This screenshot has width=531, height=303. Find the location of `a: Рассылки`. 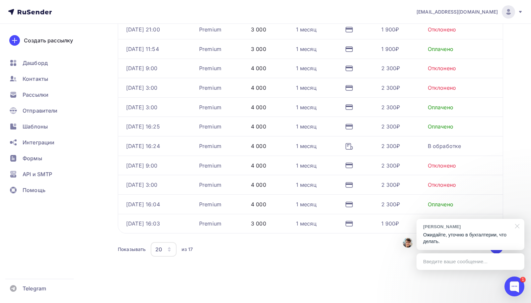

a: Рассылки is located at coordinates (45, 95).